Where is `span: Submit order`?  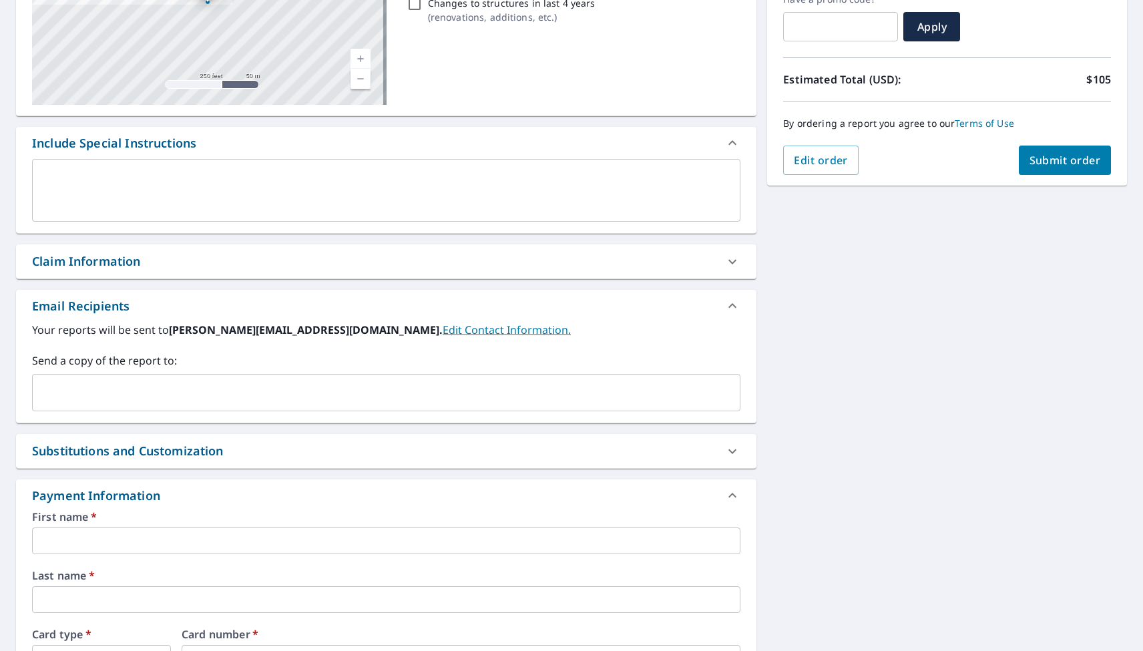 span: Submit order is located at coordinates (1065, 160).